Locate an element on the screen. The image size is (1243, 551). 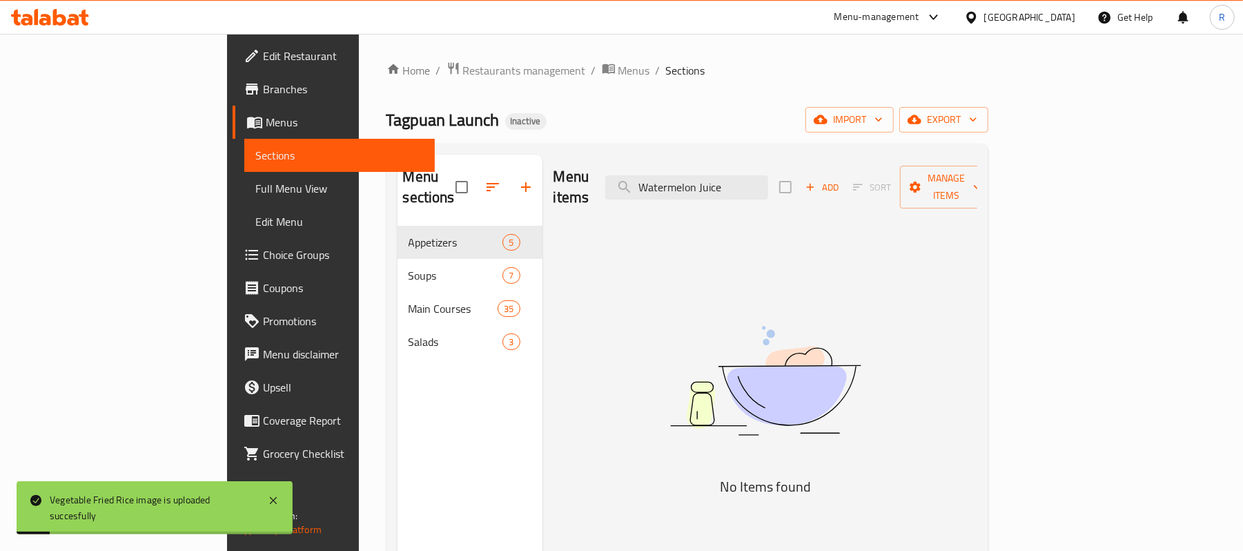
span: Main Courses is located at coordinates (453, 308).